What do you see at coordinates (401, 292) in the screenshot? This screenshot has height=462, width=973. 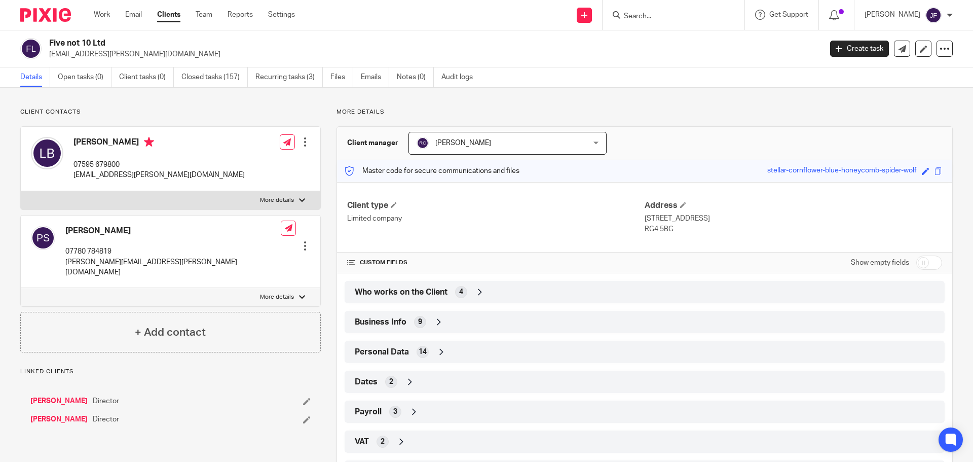 I see `span: Who works on the Client` at bounding box center [401, 292].